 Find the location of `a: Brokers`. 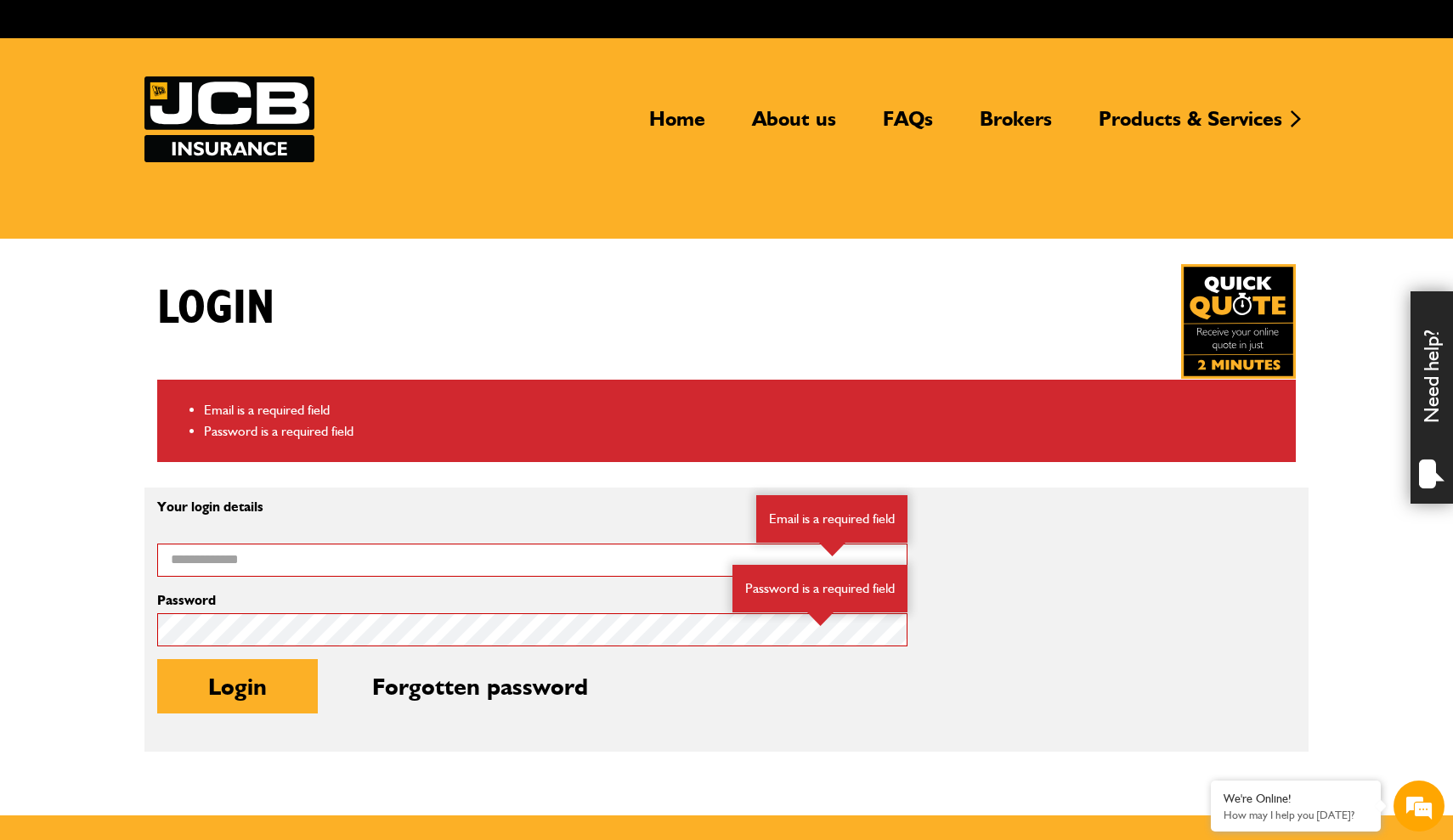

a: Brokers is located at coordinates (1015, 126).